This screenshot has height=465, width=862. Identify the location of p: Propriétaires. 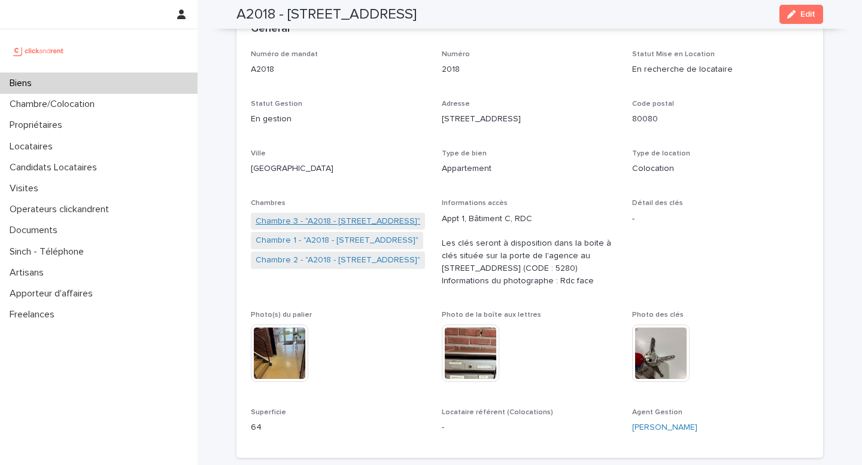
(38, 125).